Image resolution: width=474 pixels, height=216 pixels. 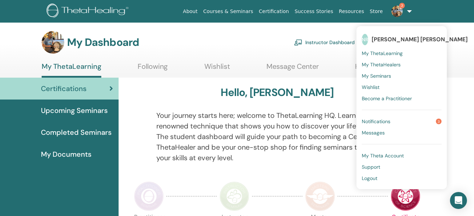 I want to click on div: Open Intercom Messenger, so click(x=459, y=201).